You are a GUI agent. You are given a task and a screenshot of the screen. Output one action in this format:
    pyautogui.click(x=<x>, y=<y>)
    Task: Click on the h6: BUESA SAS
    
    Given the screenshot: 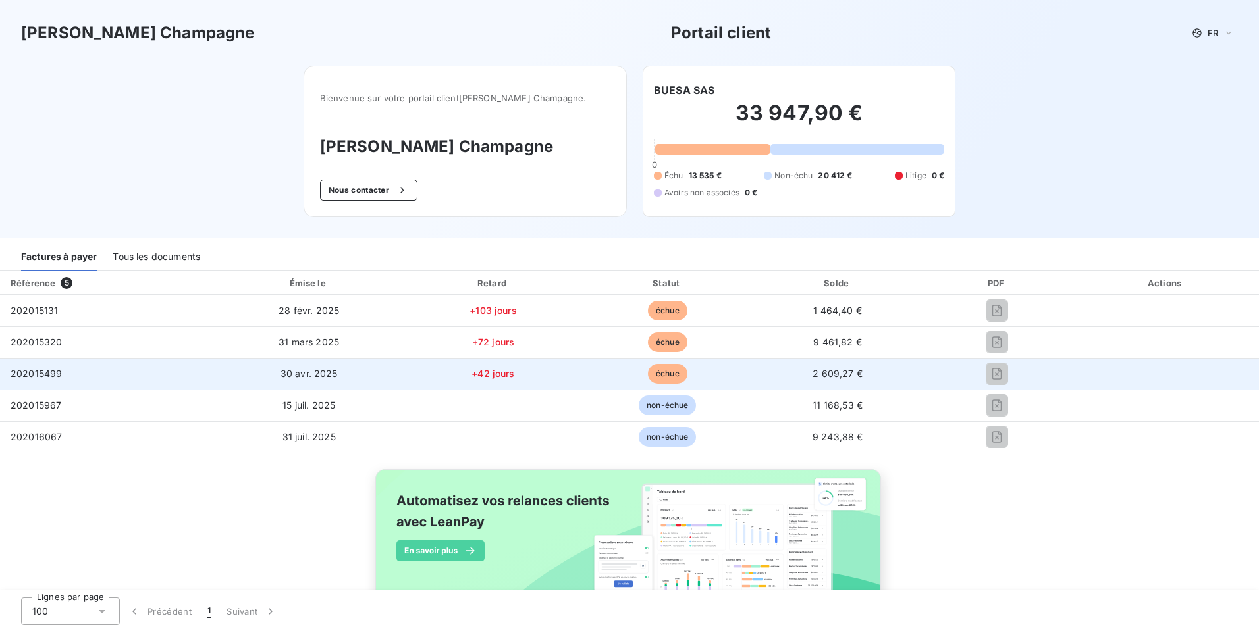 What is the action you would take?
    pyautogui.click(x=684, y=90)
    